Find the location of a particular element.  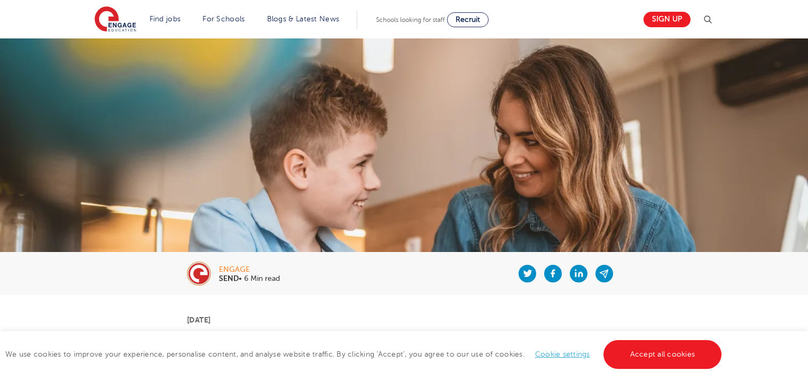

a: For Schools is located at coordinates (223, 19).